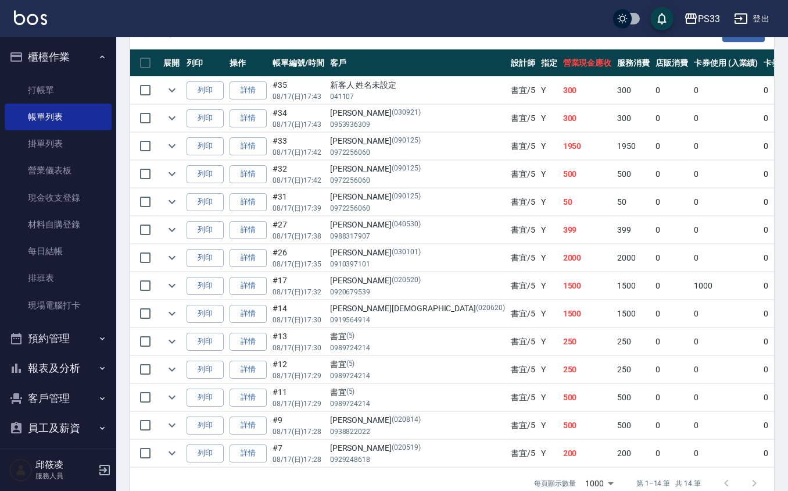  What do you see at coordinates (417, 376) in the screenshot?
I see `p: 0989724214` at bounding box center [417, 376].